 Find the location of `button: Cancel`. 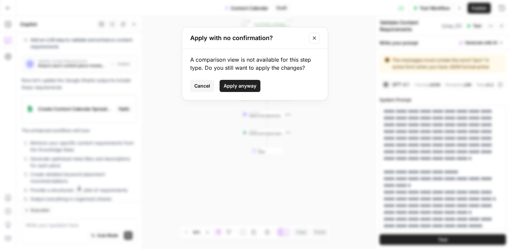

button: Cancel is located at coordinates (202, 86).